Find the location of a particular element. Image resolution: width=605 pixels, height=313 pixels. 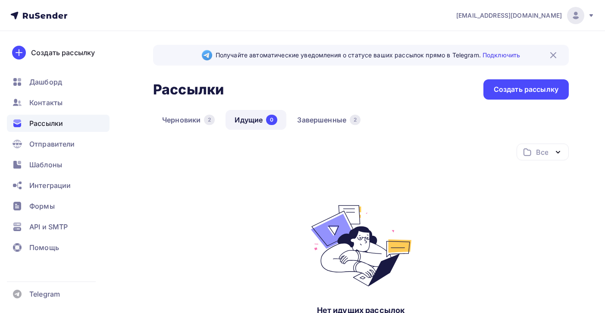

span: Отправители is located at coordinates (52, 144).